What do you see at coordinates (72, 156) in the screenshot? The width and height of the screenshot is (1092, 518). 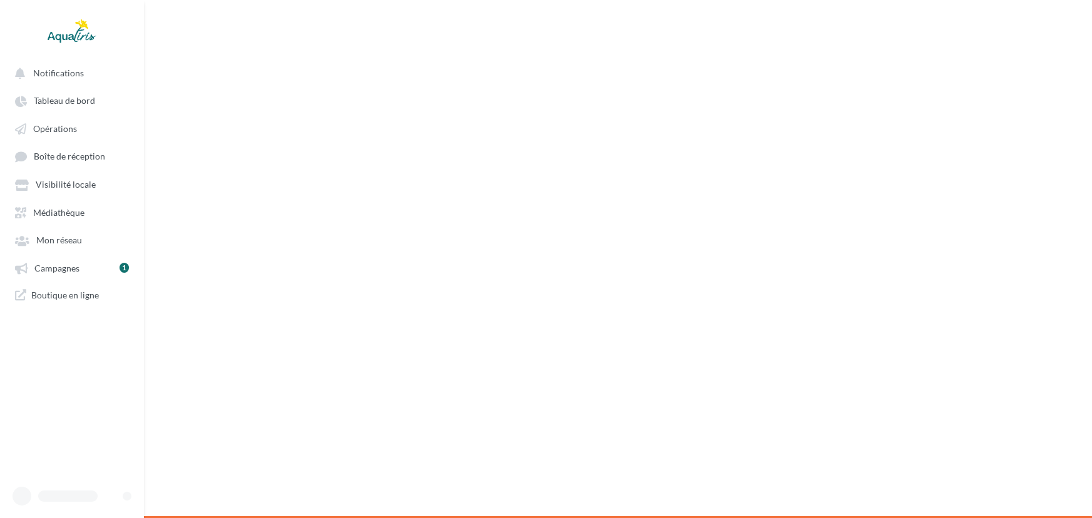 I see `a: Boîte de réception` at bounding box center [72, 156].